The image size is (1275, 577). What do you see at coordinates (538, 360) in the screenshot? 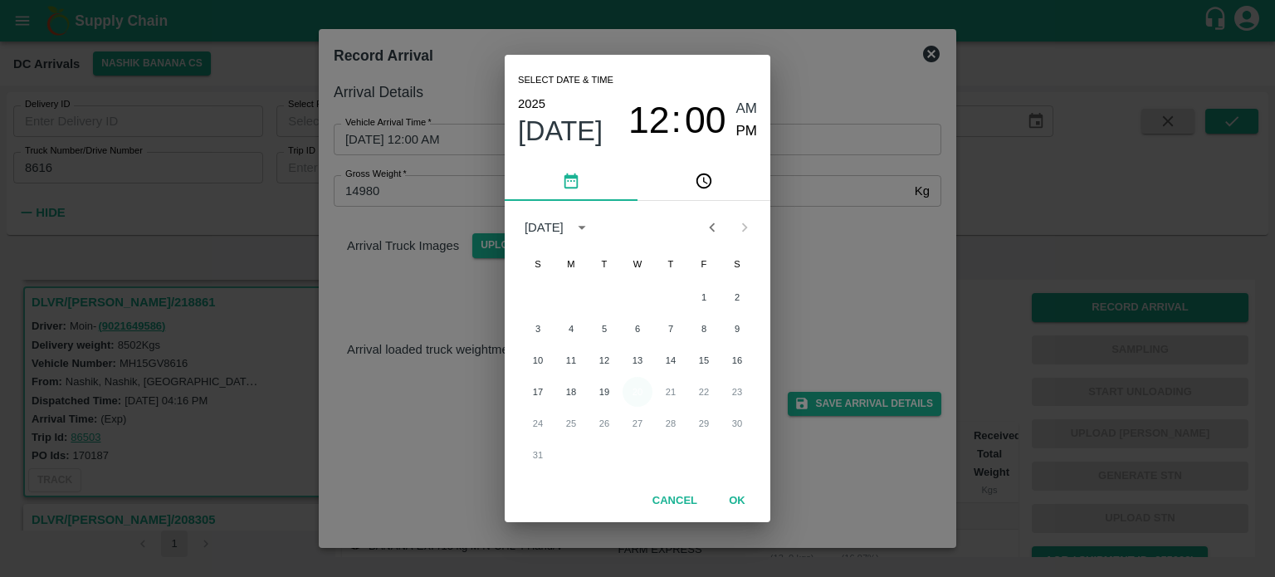
I see `button: 10` at bounding box center [538, 360].